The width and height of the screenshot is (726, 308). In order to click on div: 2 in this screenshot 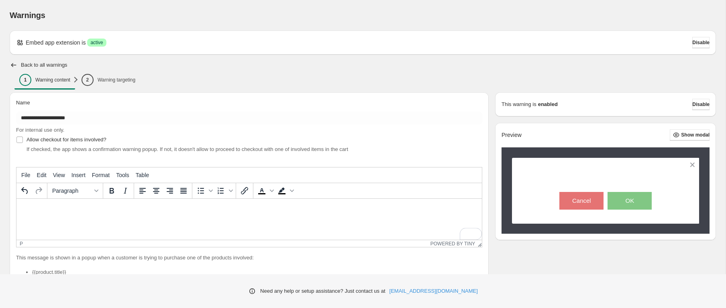, I will do `click(88, 80)`.